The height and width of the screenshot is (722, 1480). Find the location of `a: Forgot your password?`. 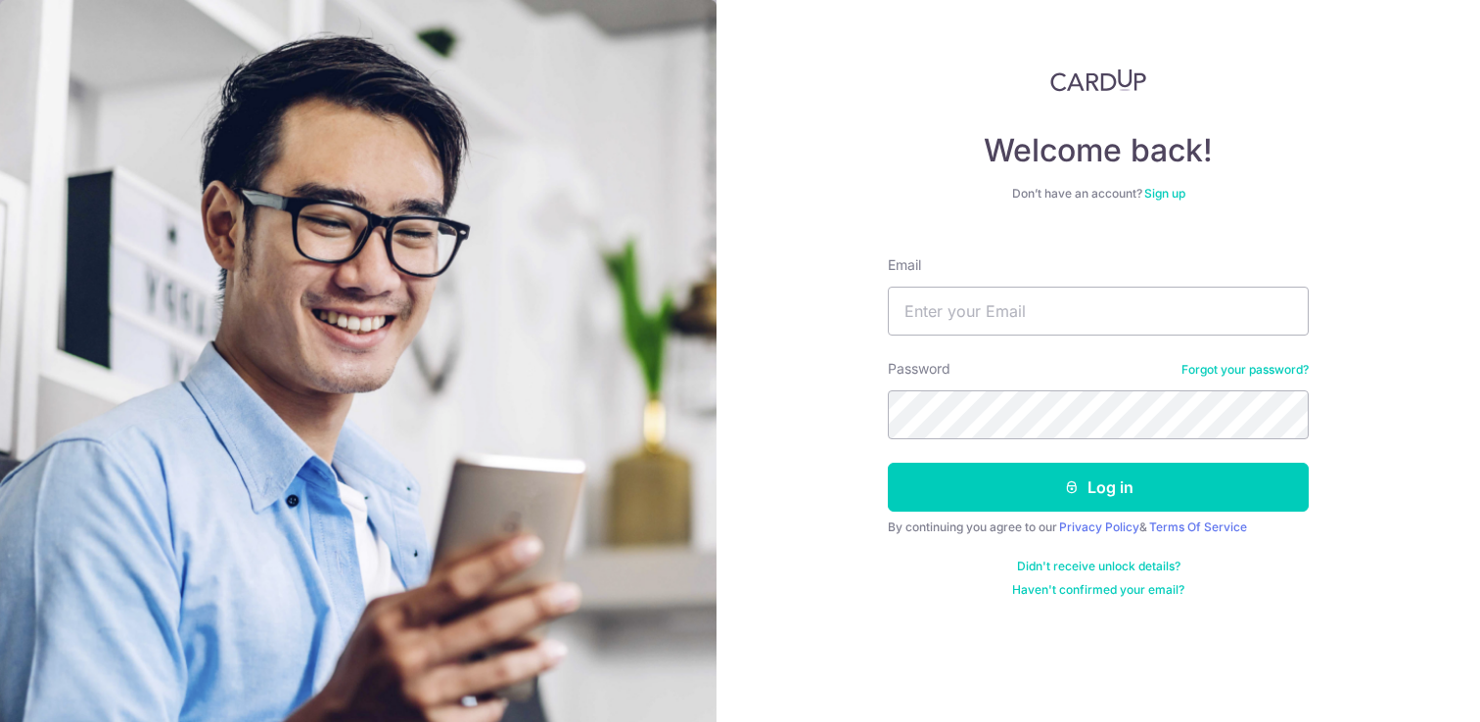

a: Forgot your password? is located at coordinates (1245, 370).